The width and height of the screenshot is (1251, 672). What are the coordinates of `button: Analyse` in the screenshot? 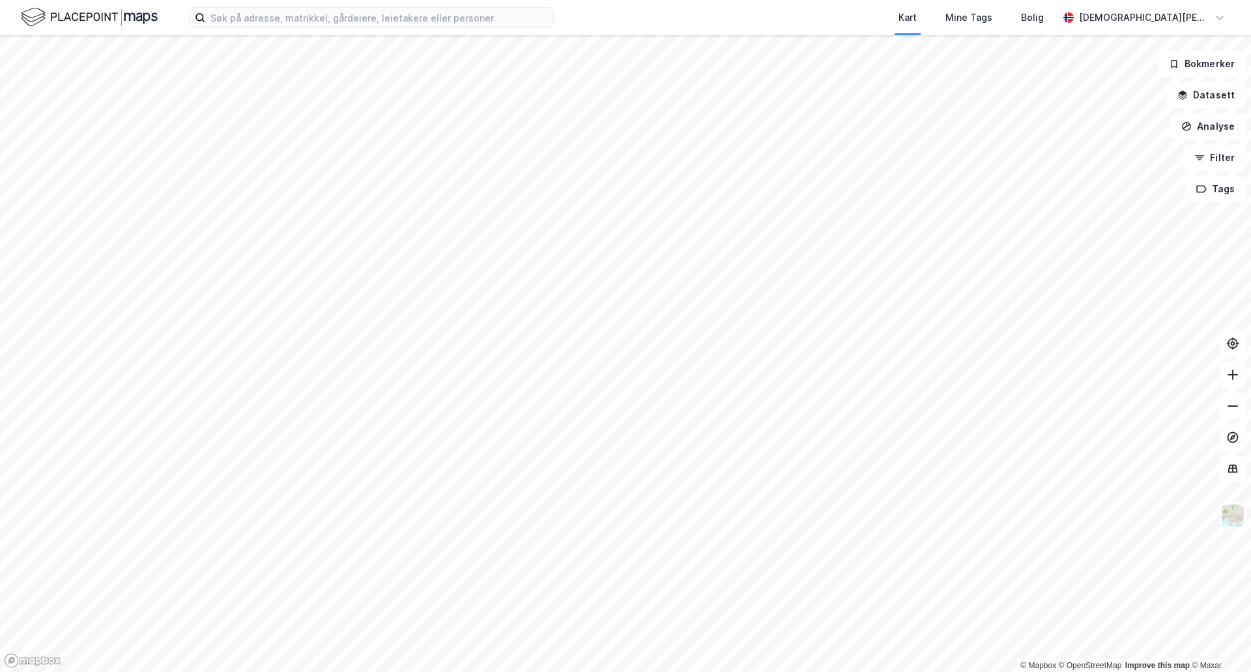 It's located at (1208, 126).